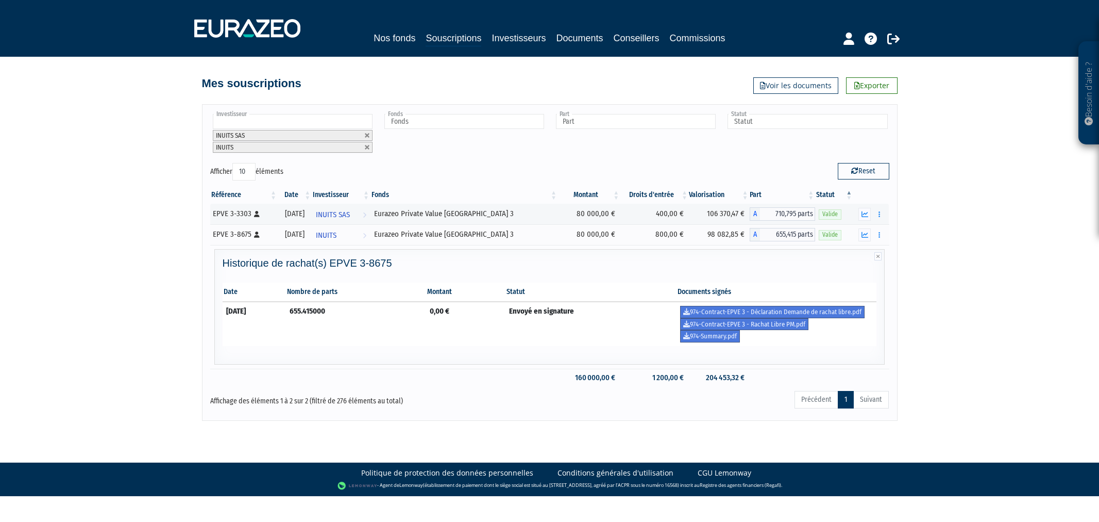 Image resolution: width=1099 pixels, height=522 pixels. I want to click on td: 655.415000, so click(356, 324).